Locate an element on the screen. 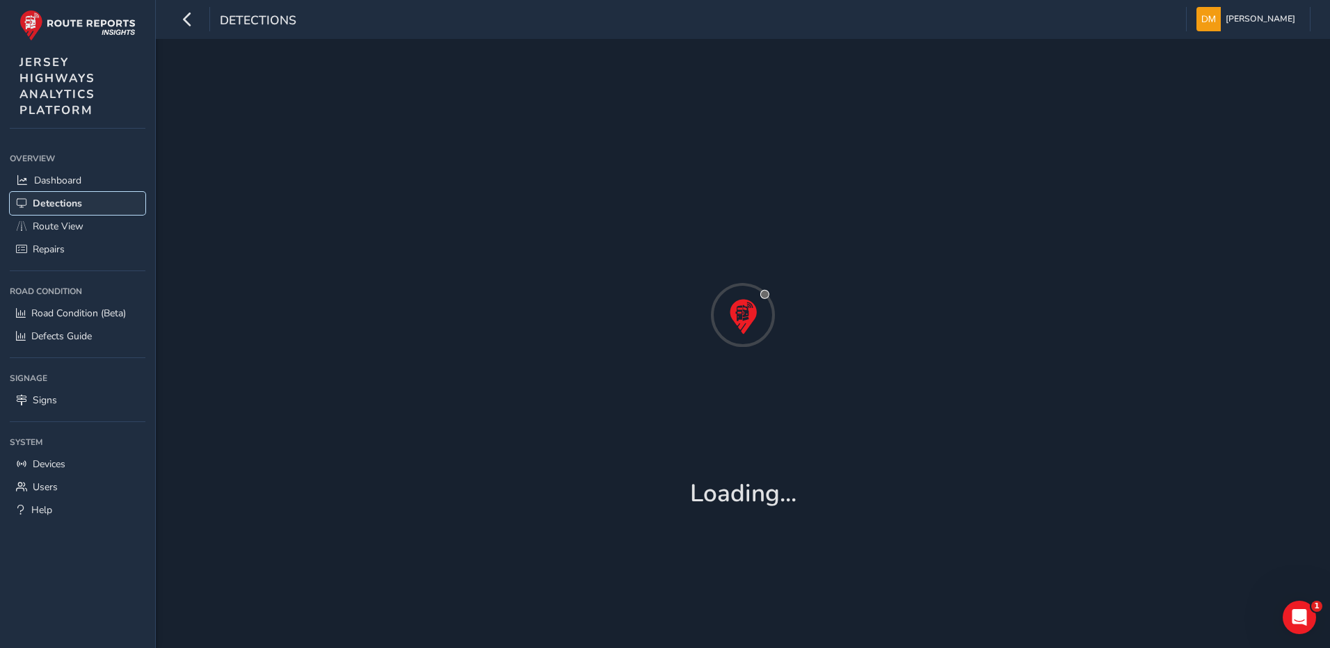  span: Repairs is located at coordinates (49, 249).